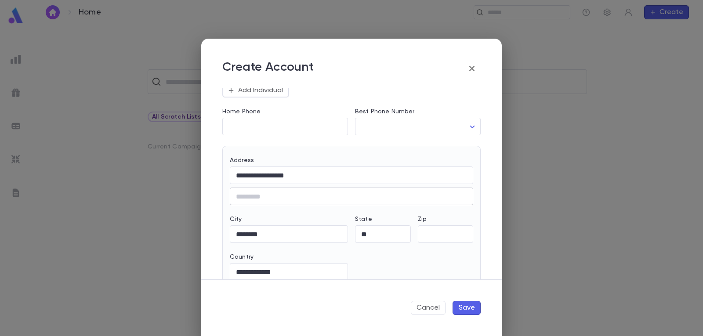  What do you see at coordinates (236, 219) in the screenshot?
I see `label: City` at bounding box center [236, 219].